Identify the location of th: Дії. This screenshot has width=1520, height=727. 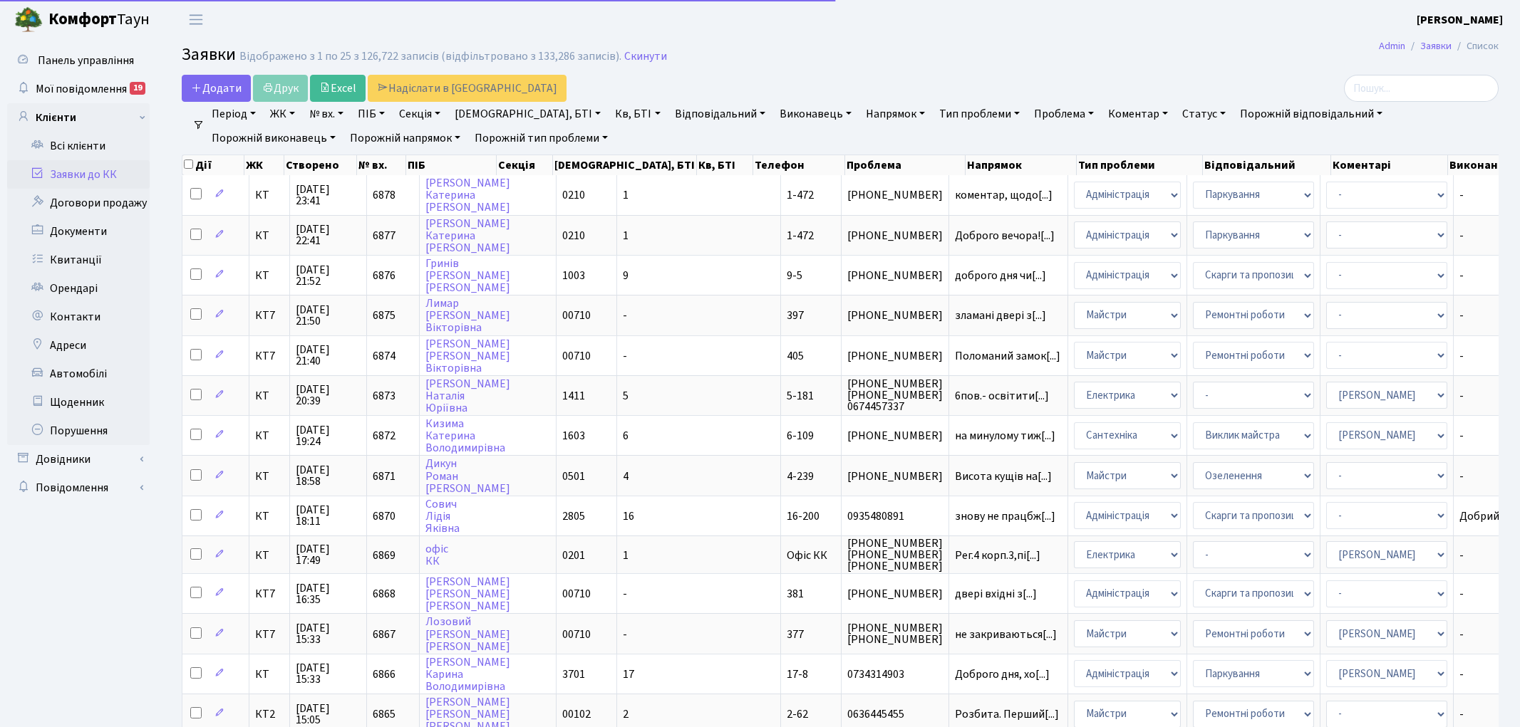
(213, 165).